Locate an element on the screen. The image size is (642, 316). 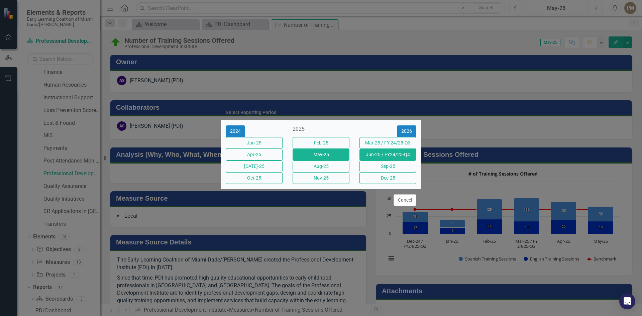
button: Feb-25 is located at coordinates (321, 143).